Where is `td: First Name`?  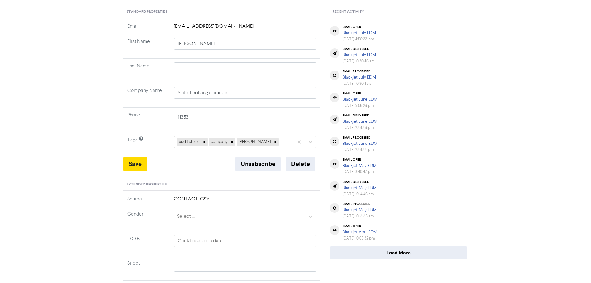
td: First Name is located at coordinates (147, 46).